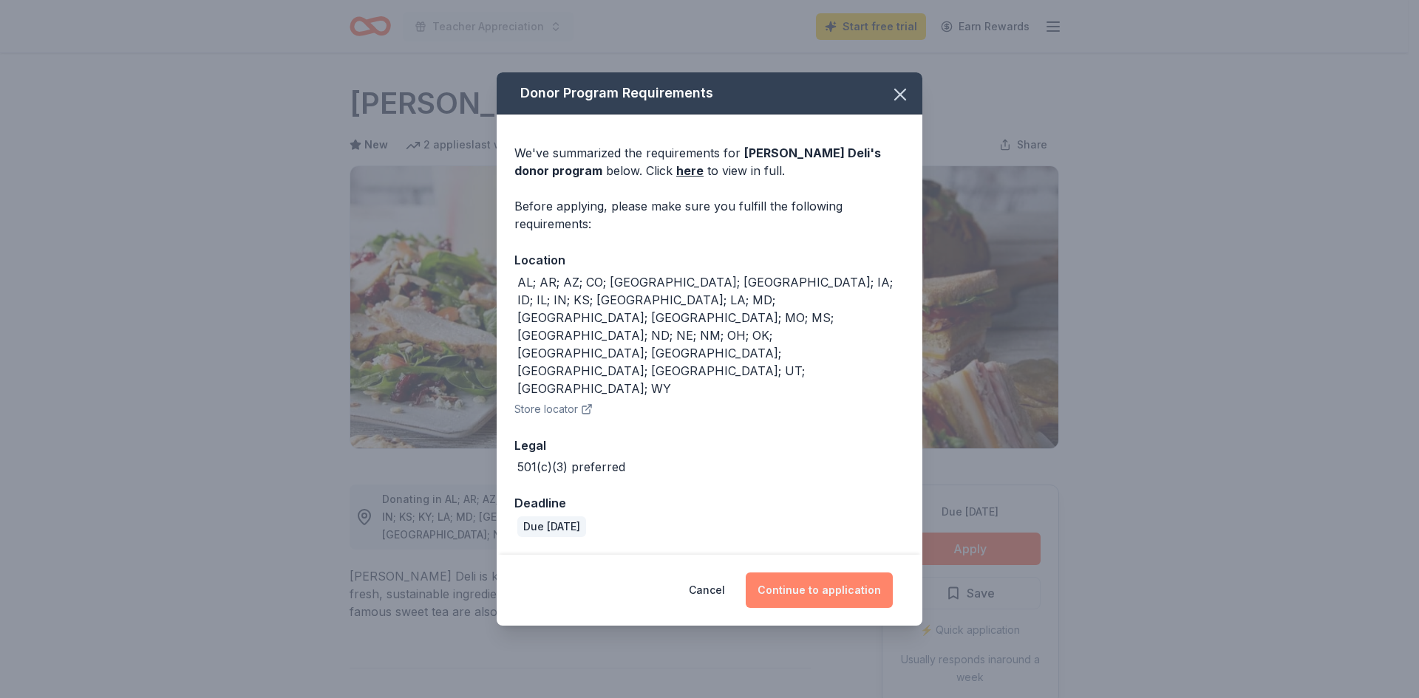  What do you see at coordinates (709, 503) in the screenshot?
I see `div: Deadline` at bounding box center [709, 503].